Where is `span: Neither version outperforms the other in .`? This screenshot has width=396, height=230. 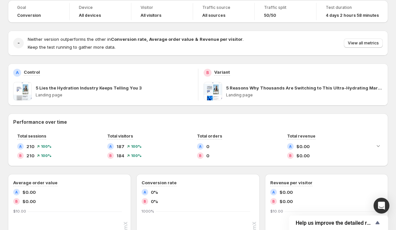 span: Neither version outperforms the other in . is located at coordinates (136, 39).